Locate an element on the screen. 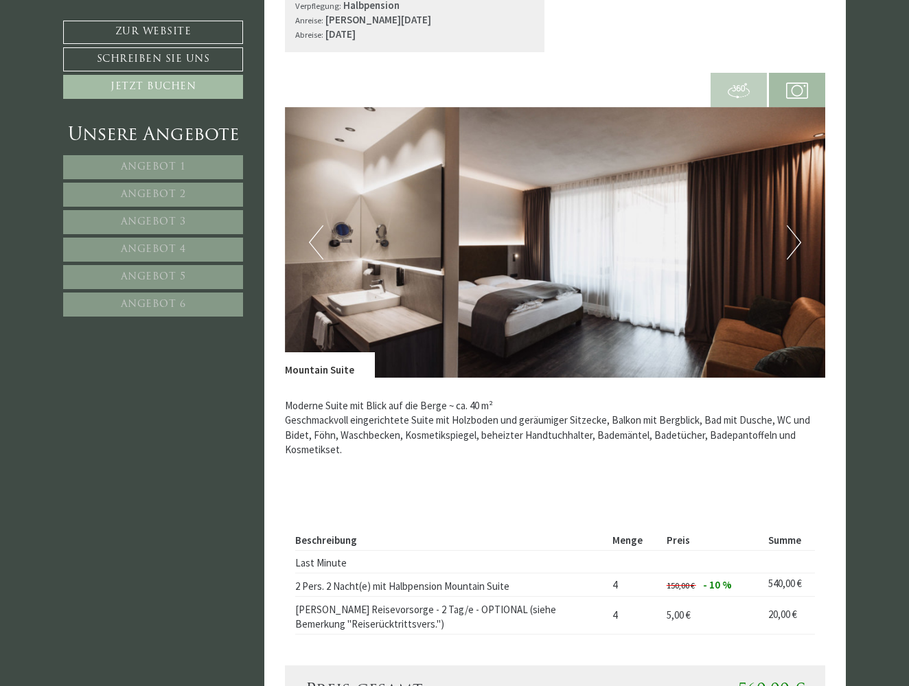  td: 2 Pers. 2 Nacht(e) mit Halbpension Mountain Suite is located at coordinates (451, 585).